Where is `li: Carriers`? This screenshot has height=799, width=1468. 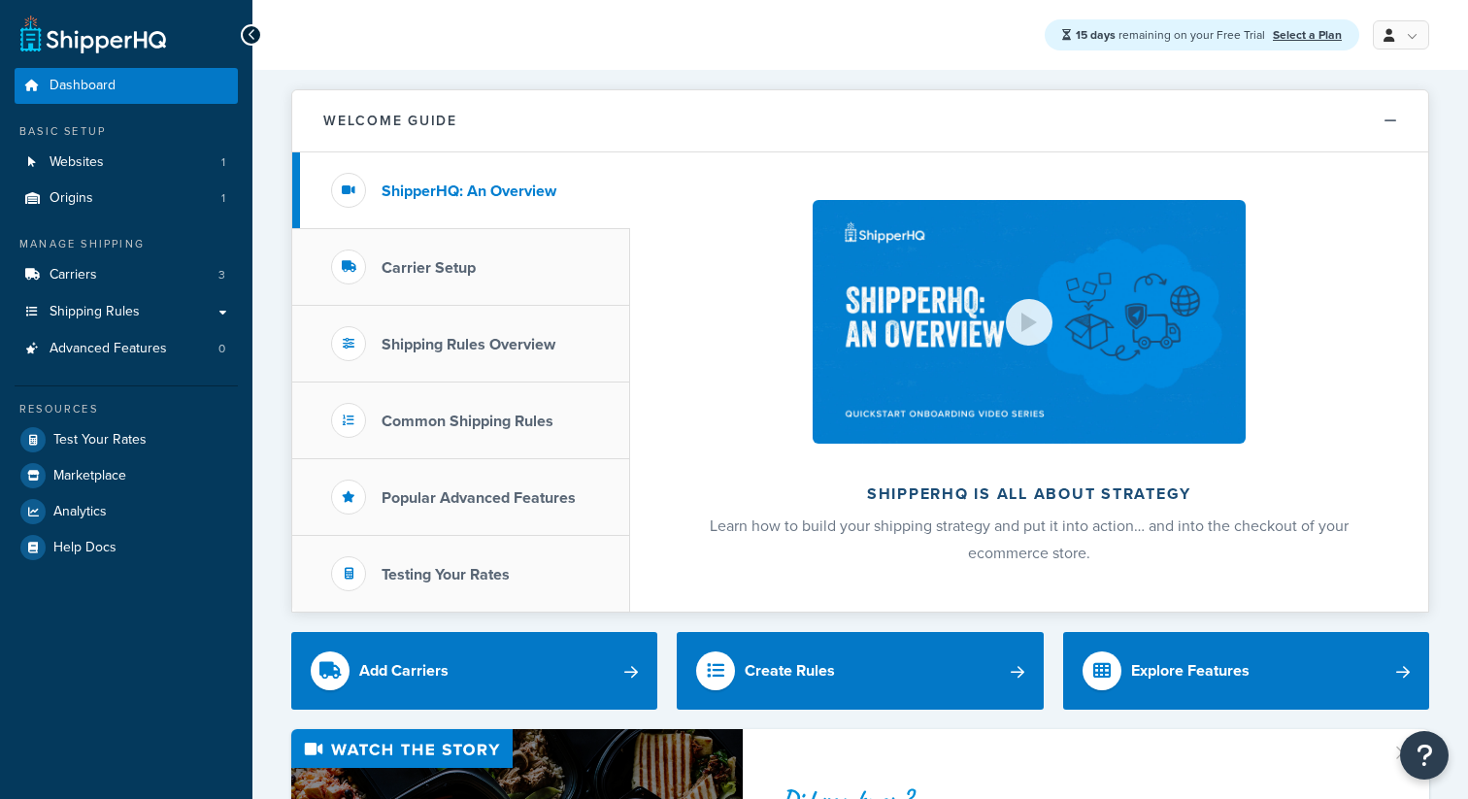
li: Carriers is located at coordinates (126, 275).